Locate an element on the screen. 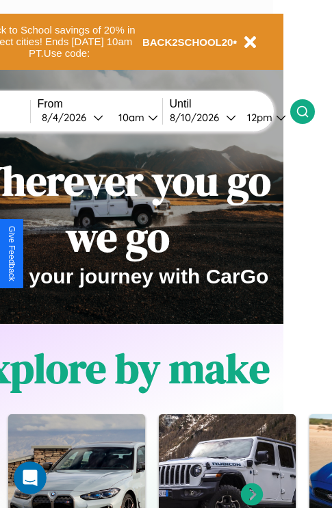 Image resolution: width=332 pixels, height=508 pixels. label: From is located at coordinates (100, 104).